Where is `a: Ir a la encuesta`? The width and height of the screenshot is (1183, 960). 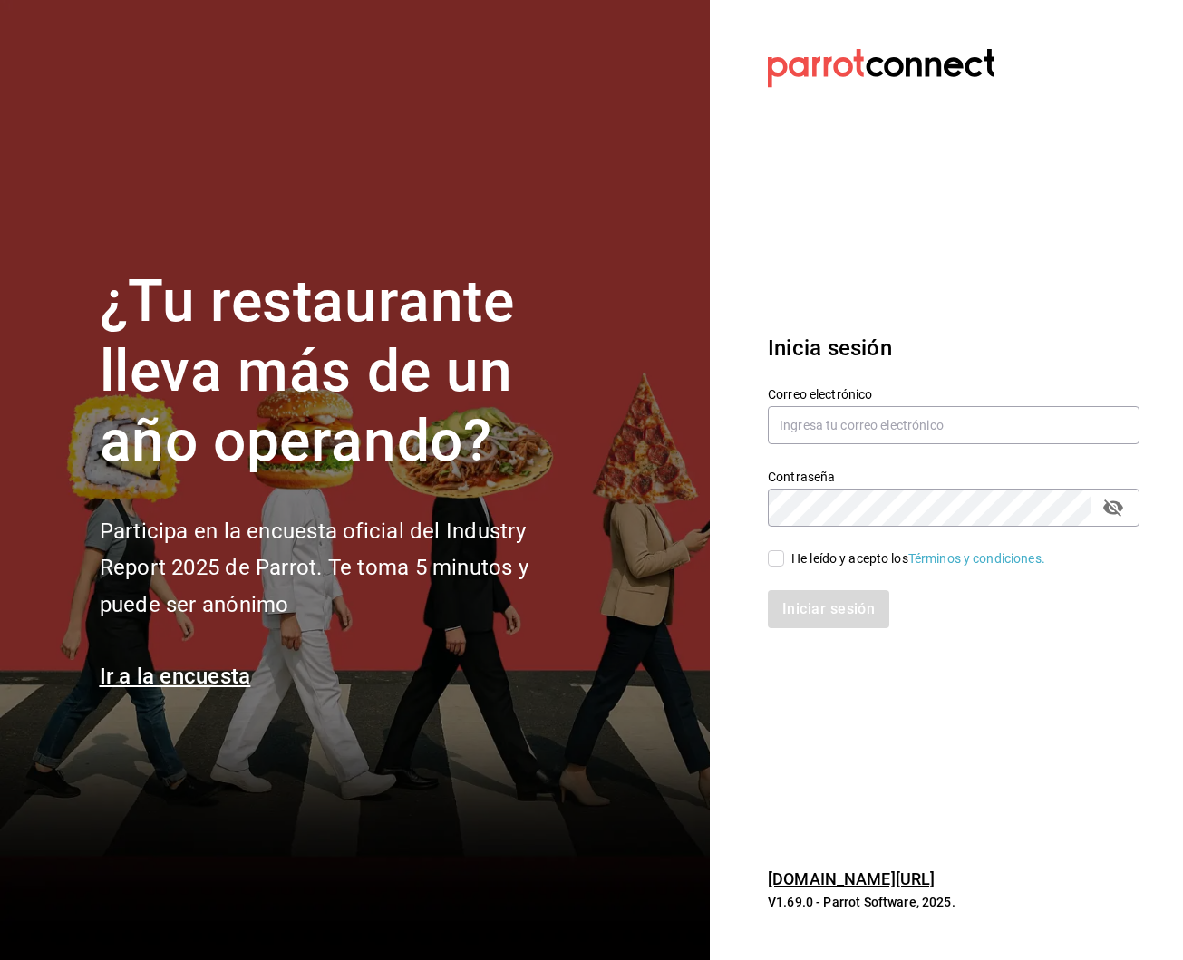
a: Ir a la encuesta is located at coordinates (175, 676).